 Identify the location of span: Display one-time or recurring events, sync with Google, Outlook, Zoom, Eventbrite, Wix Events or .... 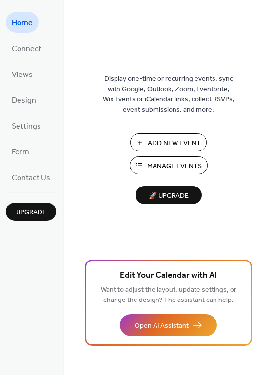
(168, 94).